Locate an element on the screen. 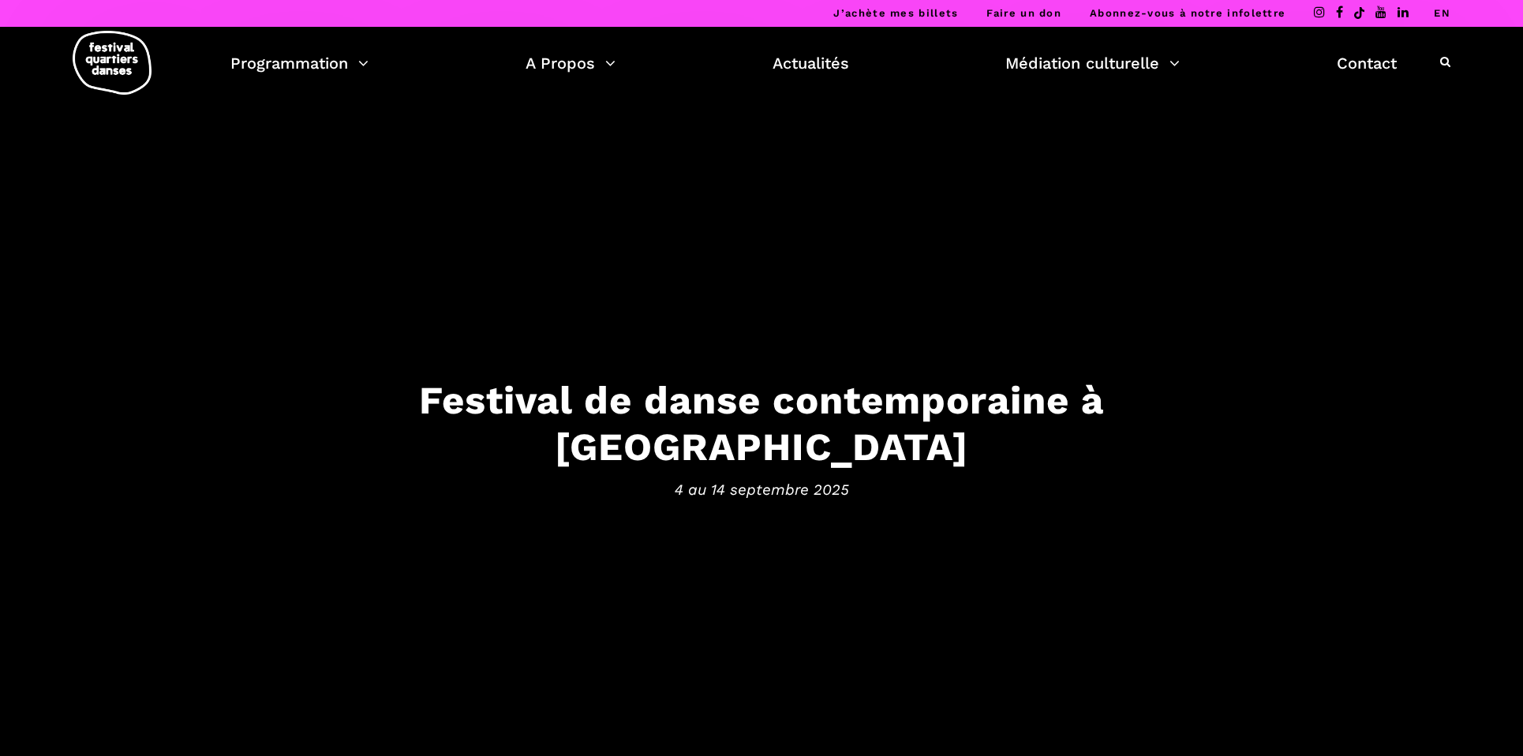  a: Abonnez-vous à notre infolettre is located at coordinates (1188, 13).